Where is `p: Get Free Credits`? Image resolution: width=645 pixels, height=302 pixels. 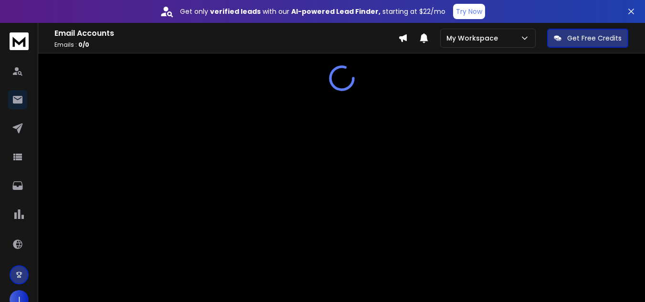
p: Get Free Credits is located at coordinates (594, 38).